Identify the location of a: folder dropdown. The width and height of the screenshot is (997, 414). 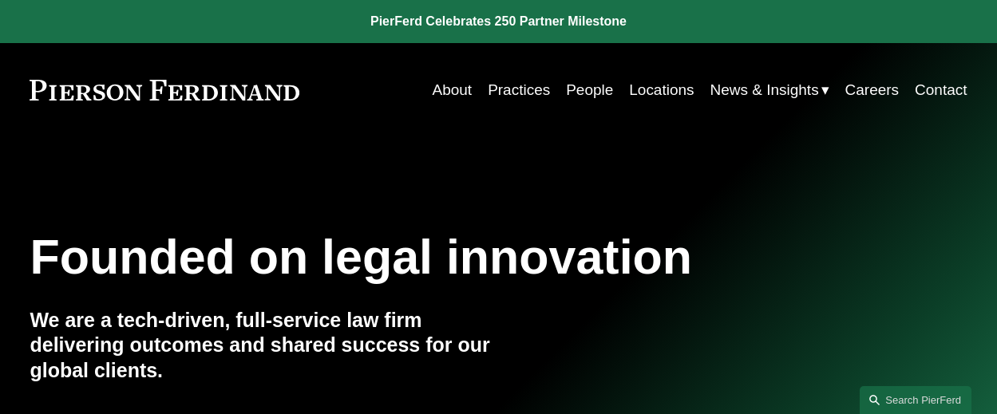
(769, 90).